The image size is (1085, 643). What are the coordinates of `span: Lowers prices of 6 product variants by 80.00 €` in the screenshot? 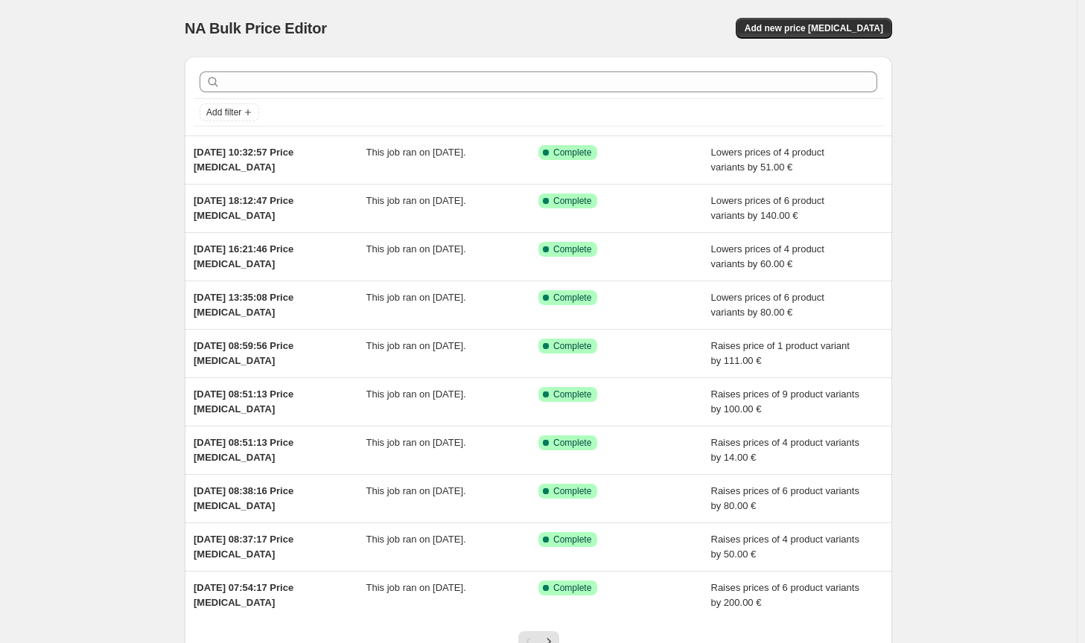 It's located at (768, 305).